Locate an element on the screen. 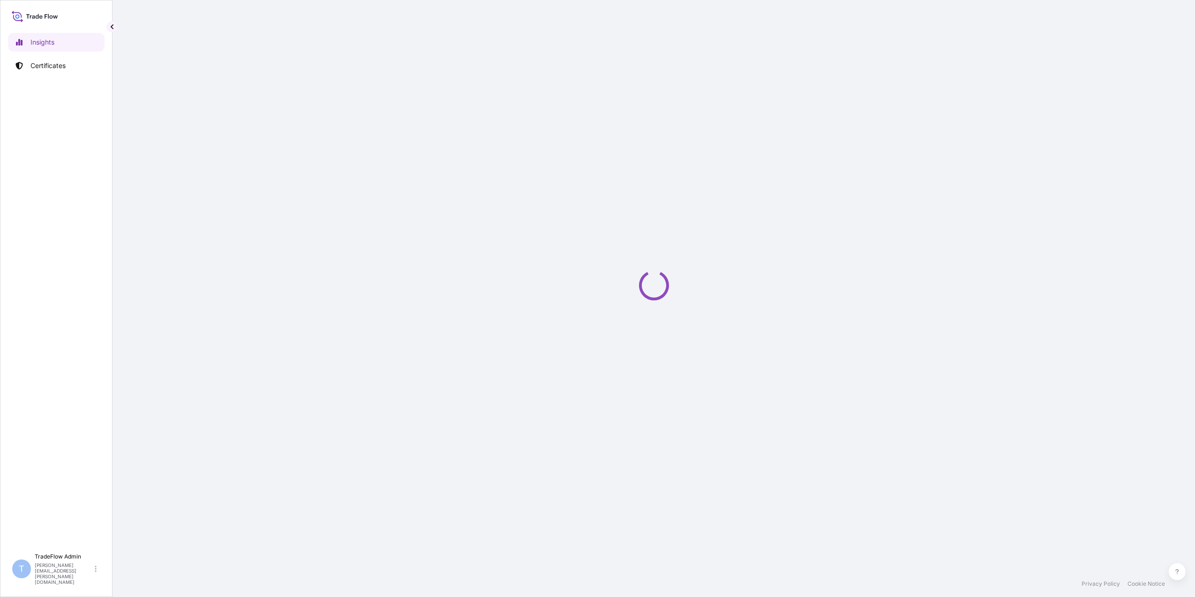 The image size is (1195, 597). span: T is located at coordinates (22, 568).